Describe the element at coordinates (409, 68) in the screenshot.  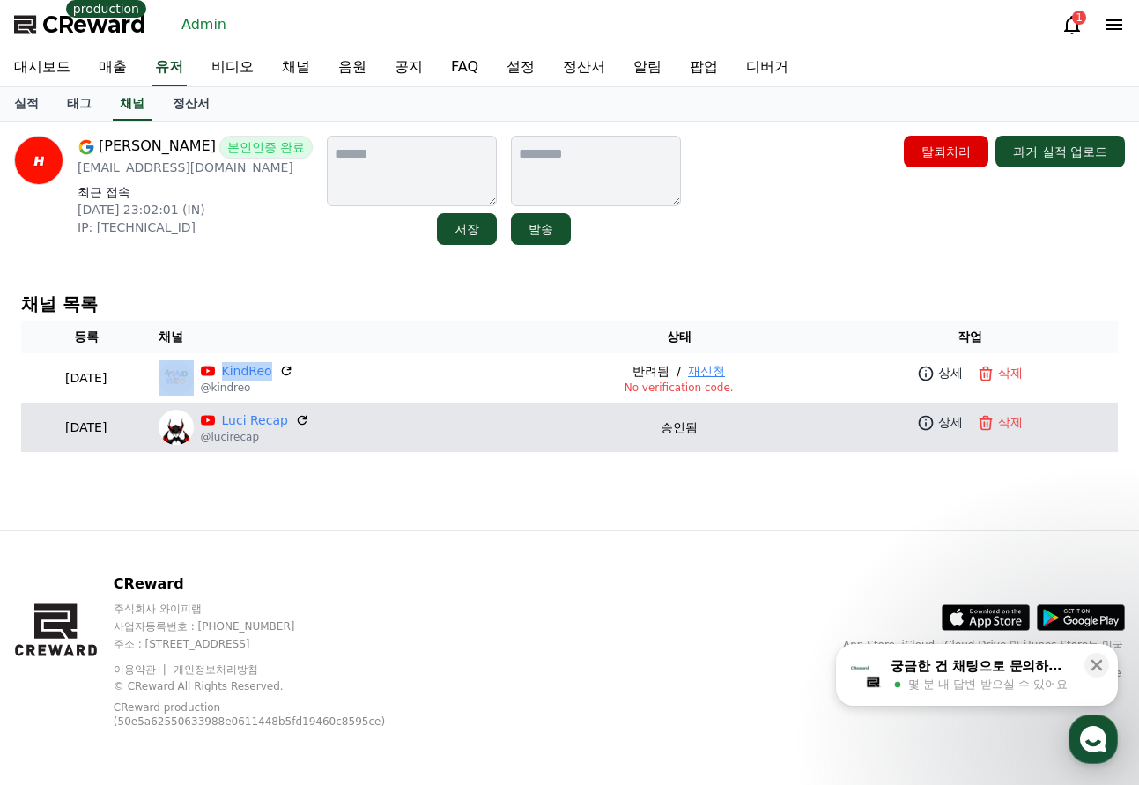
I see `a: 공지` at that location.